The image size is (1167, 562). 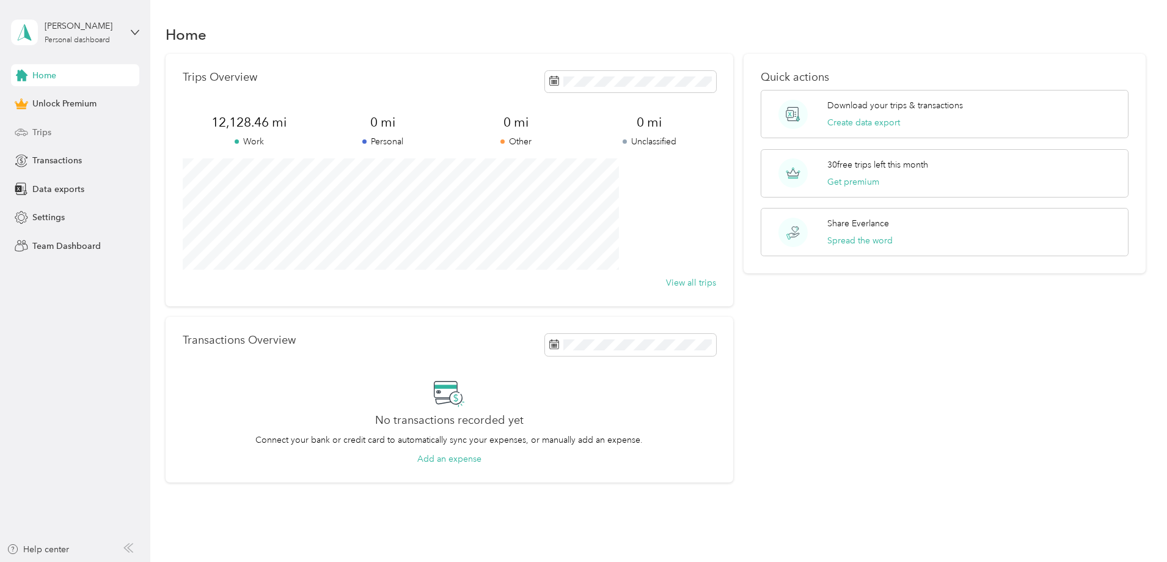 What do you see at coordinates (38, 549) in the screenshot?
I see `div: Help center` at bounding box center [38, 549].